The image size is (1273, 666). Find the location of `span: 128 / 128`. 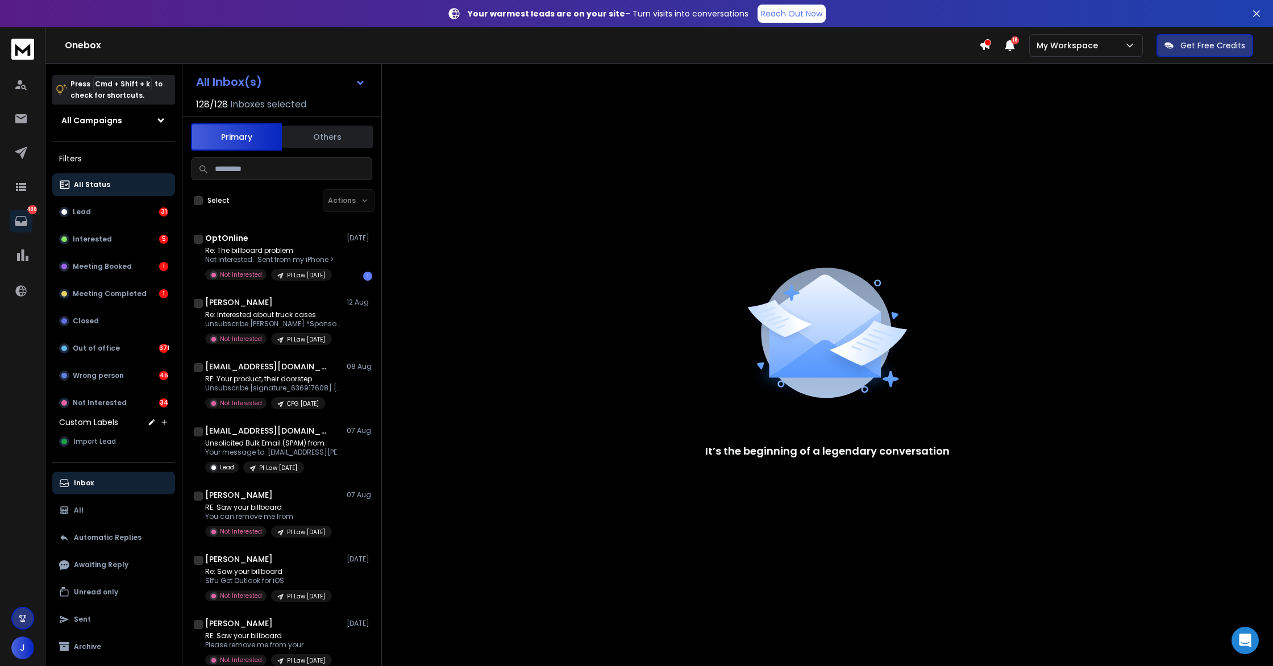

span: 128 / 128 is located at coordinates (212, 105).